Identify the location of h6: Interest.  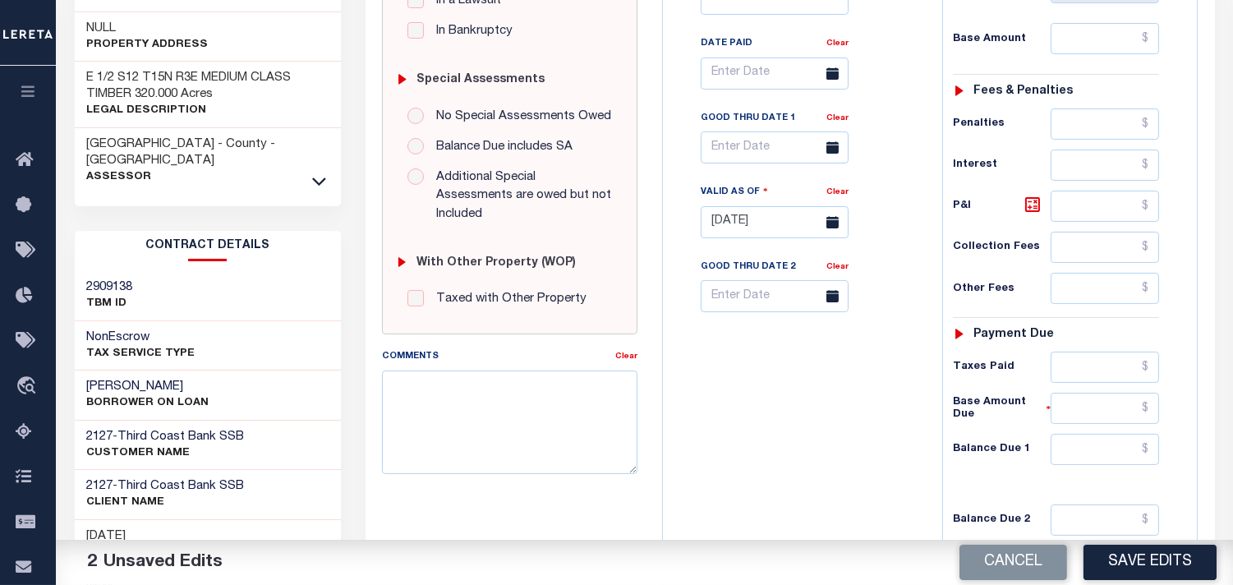
(1001, 165).